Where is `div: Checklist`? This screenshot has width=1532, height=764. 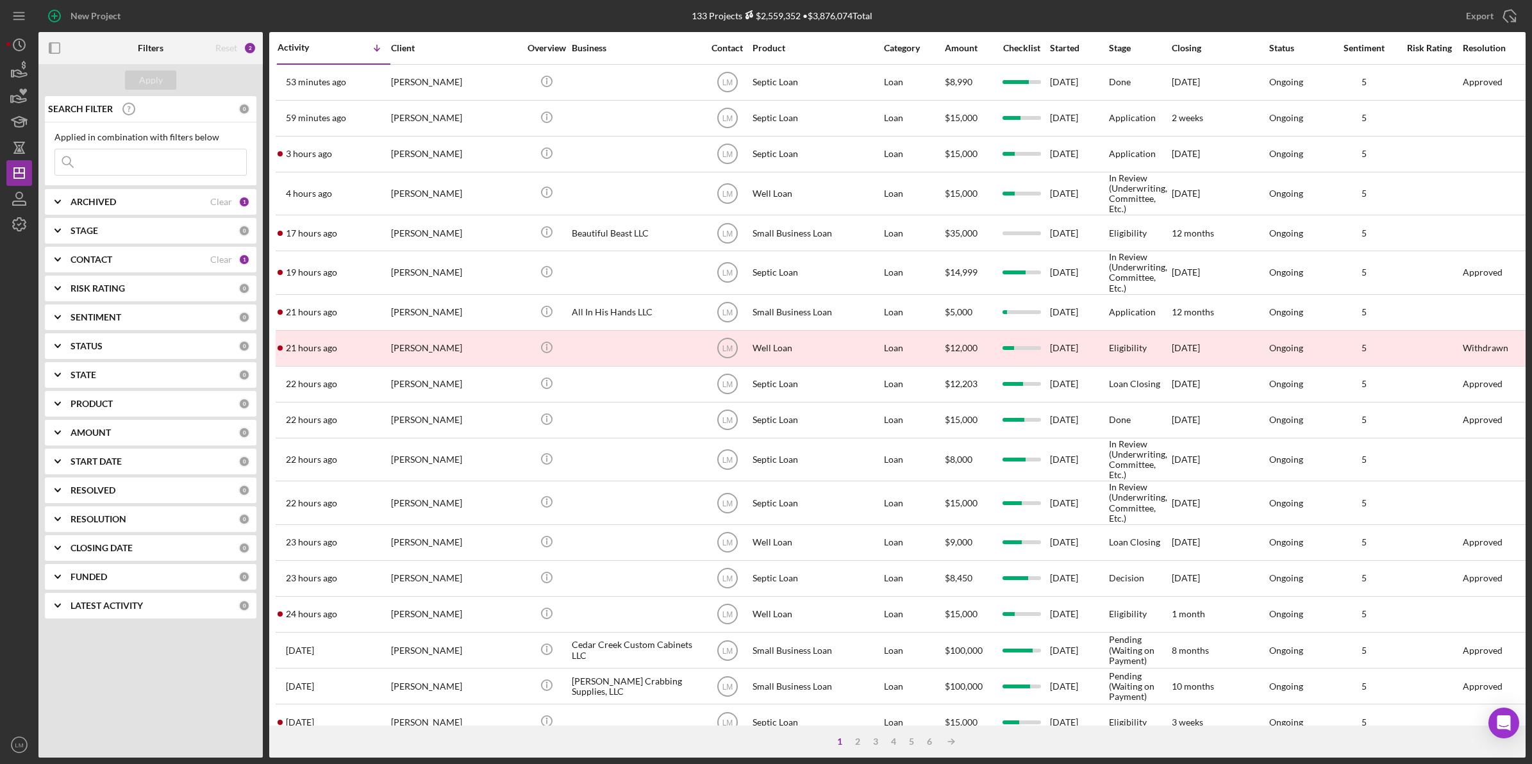 div: Checklist is located at coordinates (1021, 48).